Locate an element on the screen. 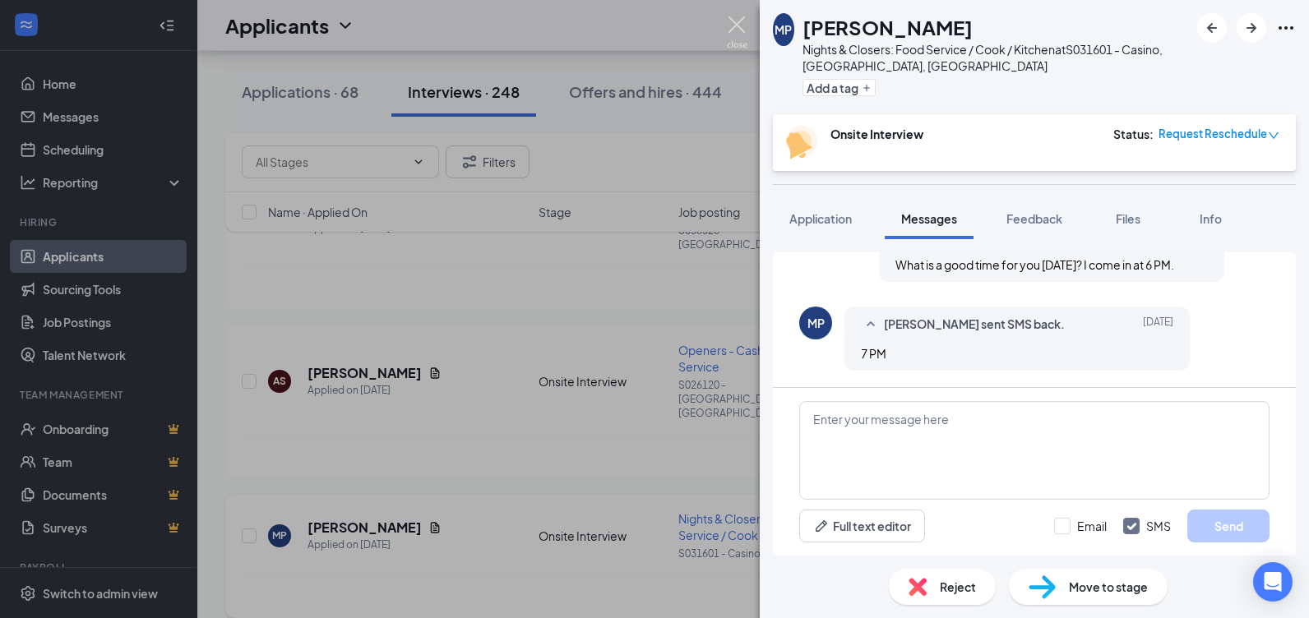  svg: ArrowRight is located at coordinates (1251, 28).